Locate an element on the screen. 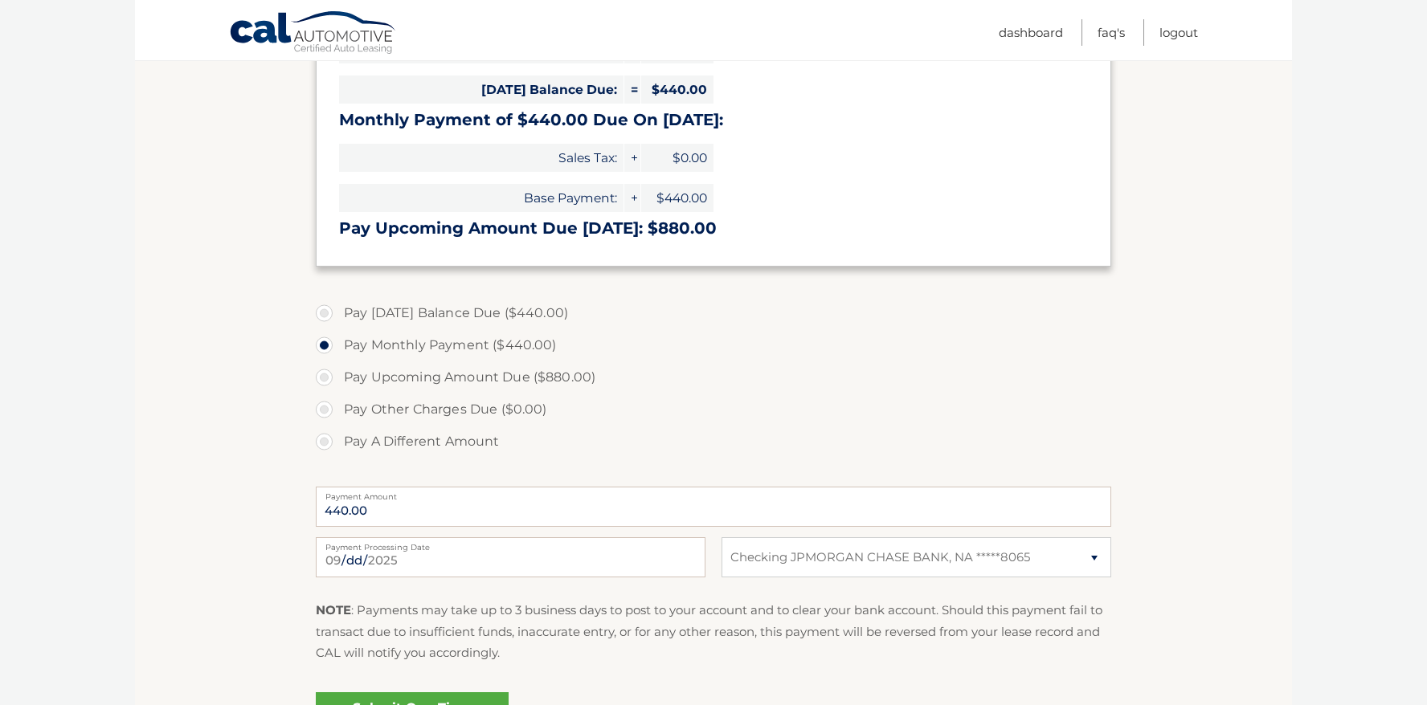  label: Payment Processing Date is located at coordinates (510, 544).